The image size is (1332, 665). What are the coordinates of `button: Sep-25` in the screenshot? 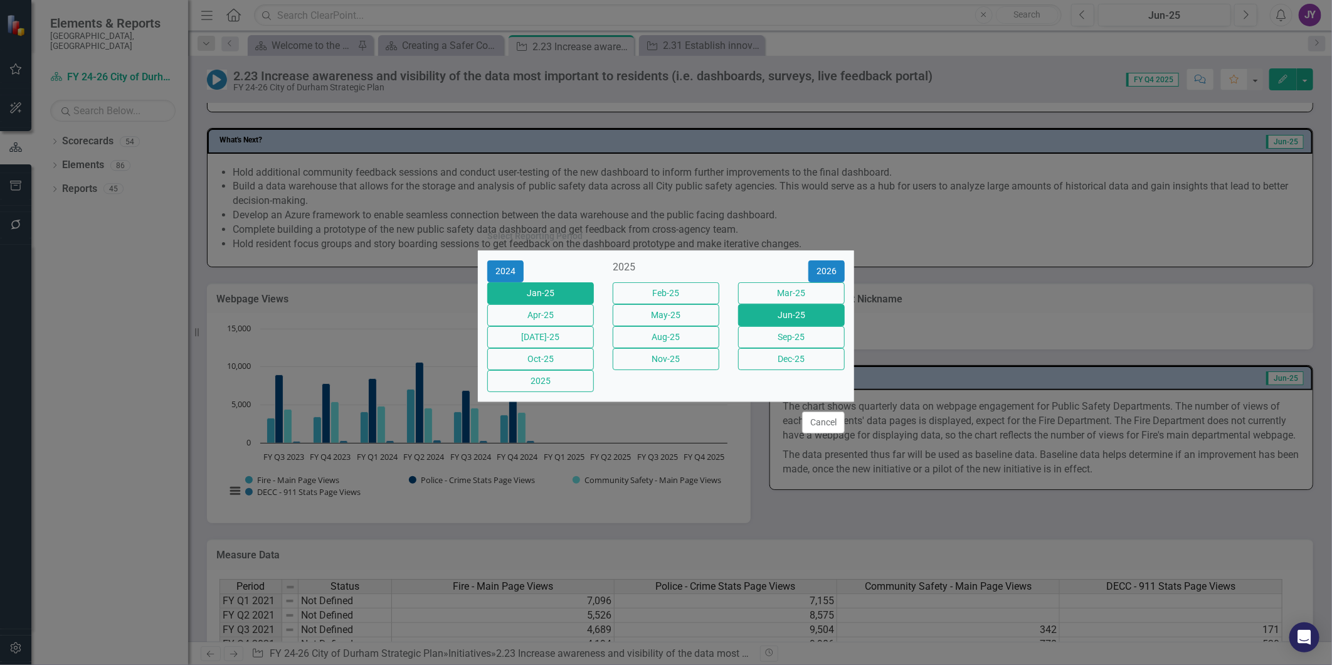 It's located at (792, 337).